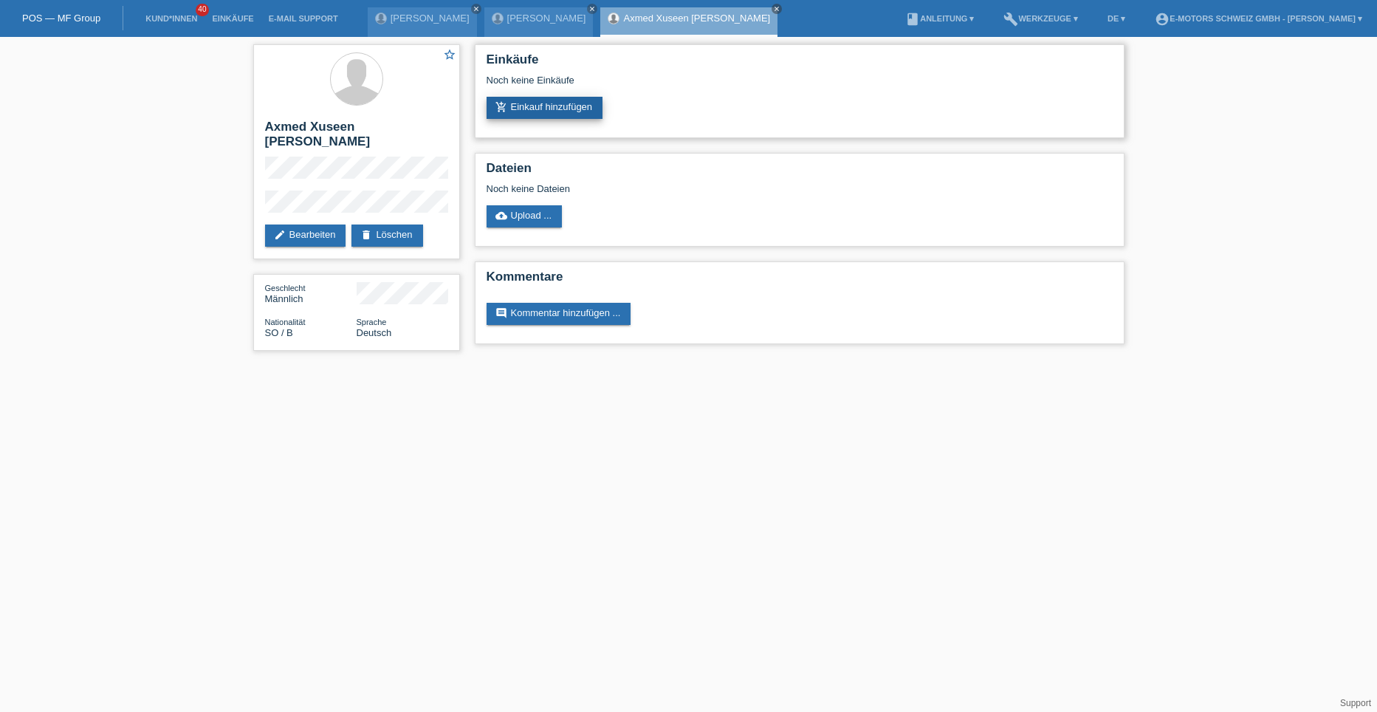 This screenshot has width=1377, height=712. Describe the element at coordinates (545, 108) in the screenshot. I see `a: add_shopping_cartEinkauf hinzufügen` at that location.